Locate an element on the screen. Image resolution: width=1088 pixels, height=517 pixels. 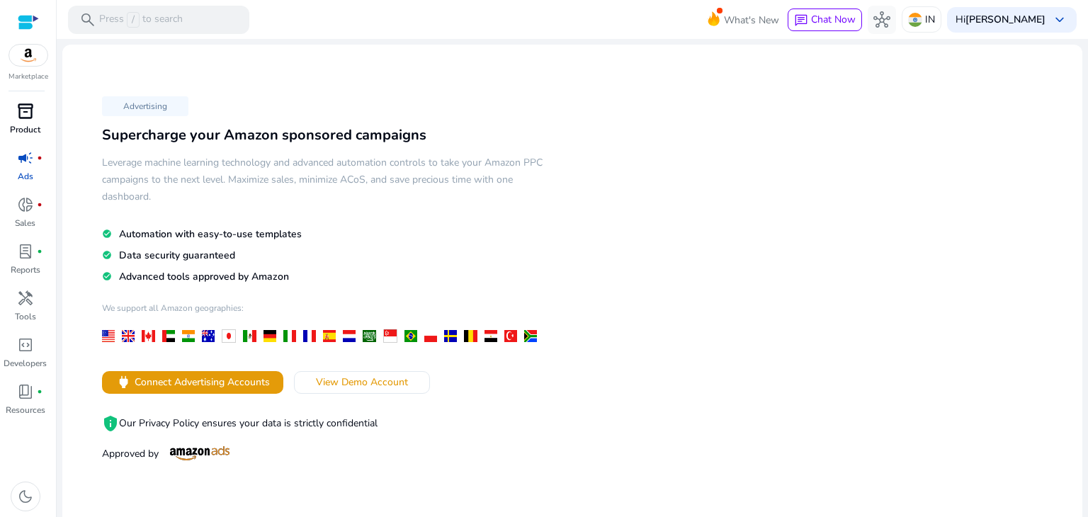
span: power is located at coordinates (123, 382).